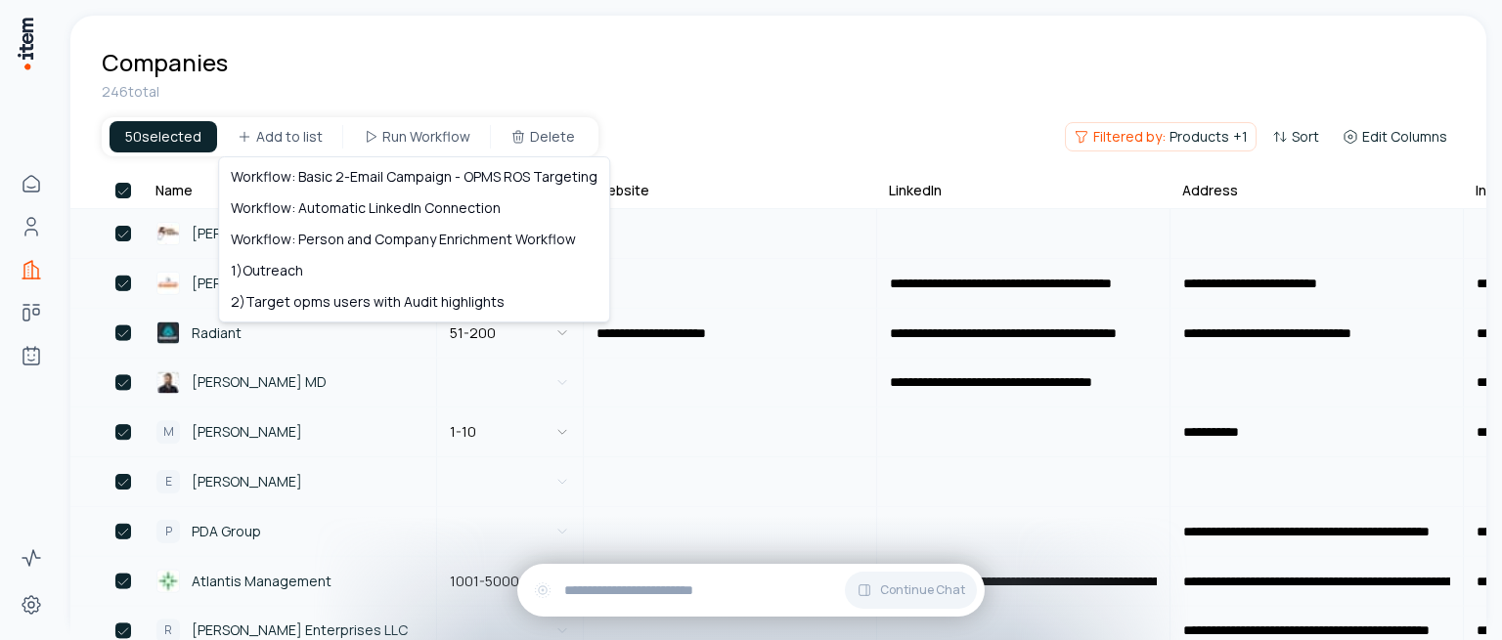 The width and height of the screenshot is (1502, 640). What do you see at coordinates (414, 240) in the screenshot?
I see `div: Run Workflow` at bounding box center [414, 240].